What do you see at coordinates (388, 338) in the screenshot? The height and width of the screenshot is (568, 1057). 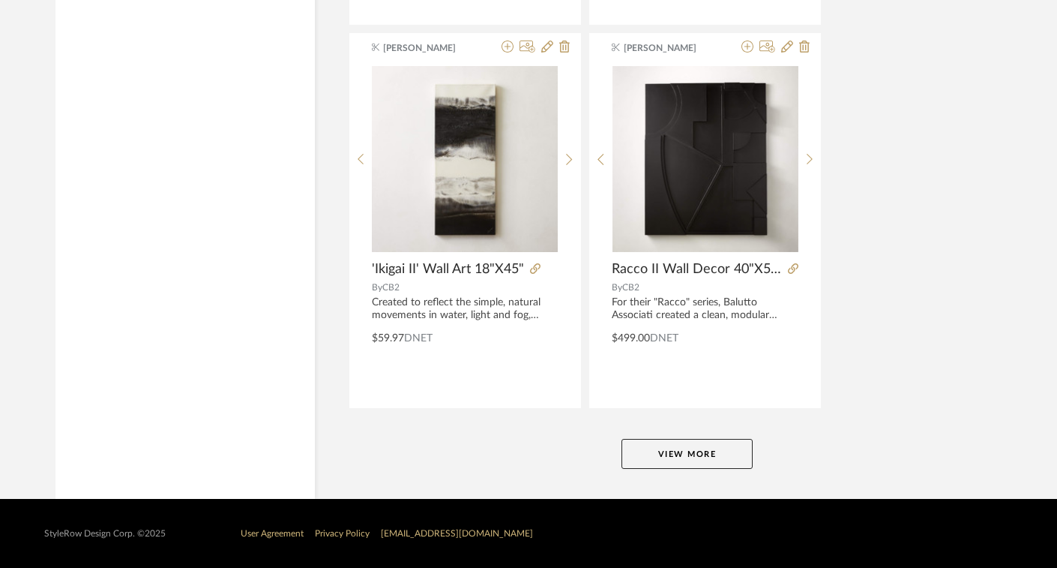 I see `span: $59.97` at bounding box center [388, 338].